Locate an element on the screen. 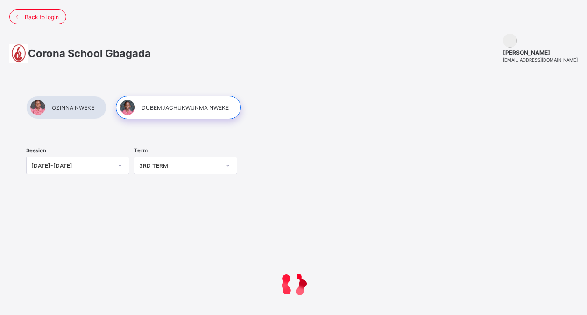 This screenshot has width=587, height=315. span: Back to login is located at coordinates (42, 17).